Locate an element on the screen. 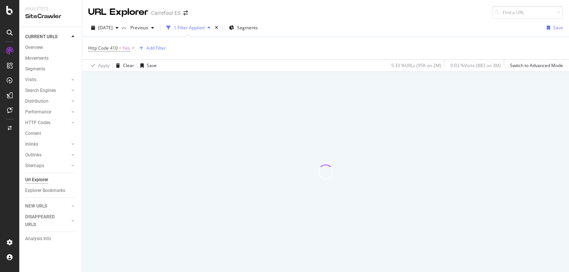 Image resolution: width=569 pixels, height=272 pixels. div: Sitemaps is located at coordinates (34, 166).